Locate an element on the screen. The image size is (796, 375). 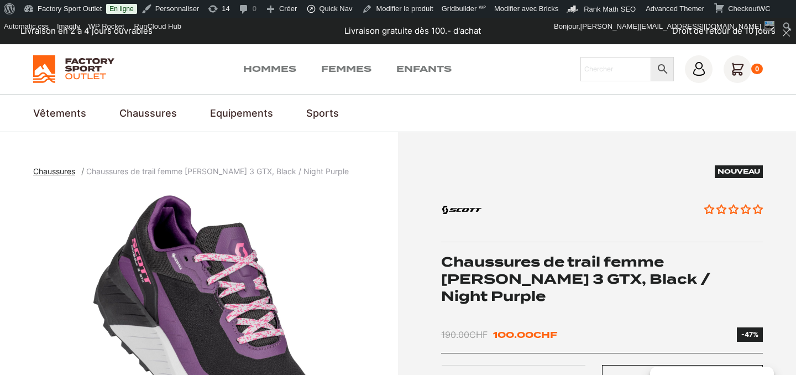
a: Enfants is located at coordinates (424, 69).